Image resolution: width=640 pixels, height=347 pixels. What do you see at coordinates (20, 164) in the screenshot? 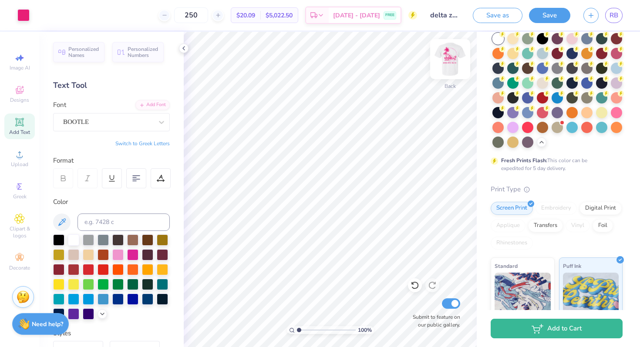
I see `span: Upload` at bounding box center [20, 164].